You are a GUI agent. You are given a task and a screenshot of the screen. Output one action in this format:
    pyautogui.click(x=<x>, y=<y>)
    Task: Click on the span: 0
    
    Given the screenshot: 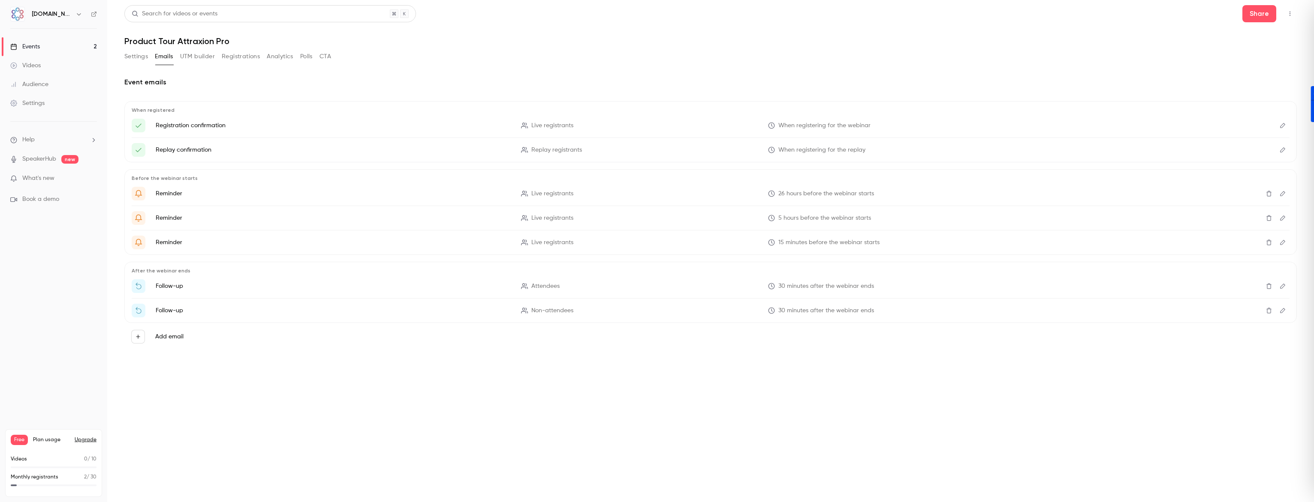 What is the action you would take?
    pyautogui.click(x=86, y=460)
    